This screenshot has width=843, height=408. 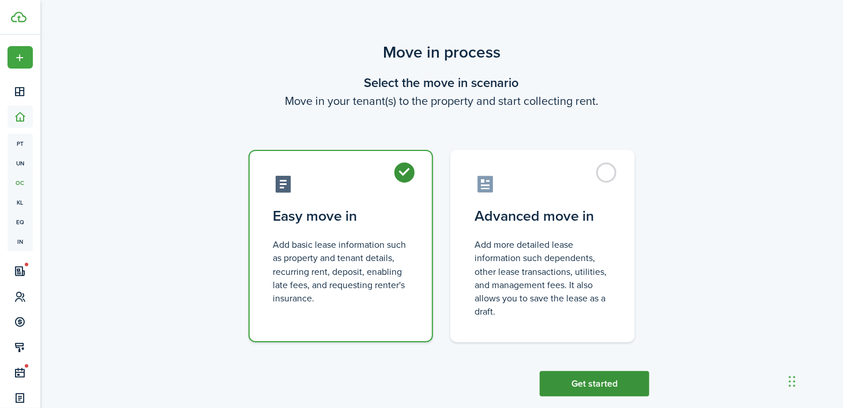 I want to click on control-radio-card-description: Add basic lease information such as property and tenant details, recurring rent, deposit, enablin..., so click(x=341, y=272).